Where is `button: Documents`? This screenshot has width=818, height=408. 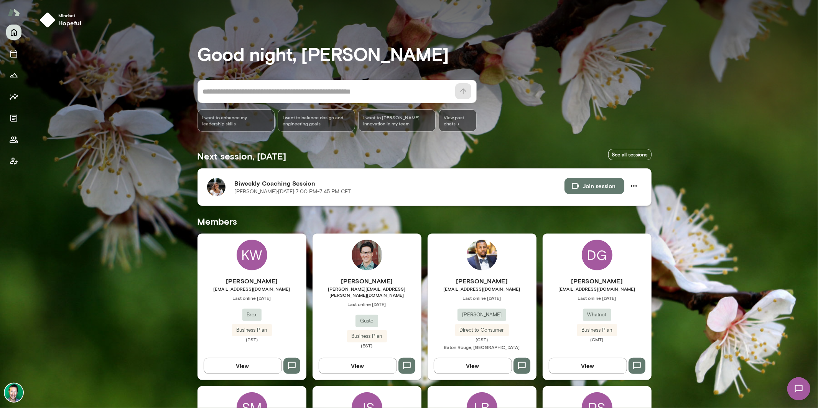
button: Documents is located at coordinates (14, 118).